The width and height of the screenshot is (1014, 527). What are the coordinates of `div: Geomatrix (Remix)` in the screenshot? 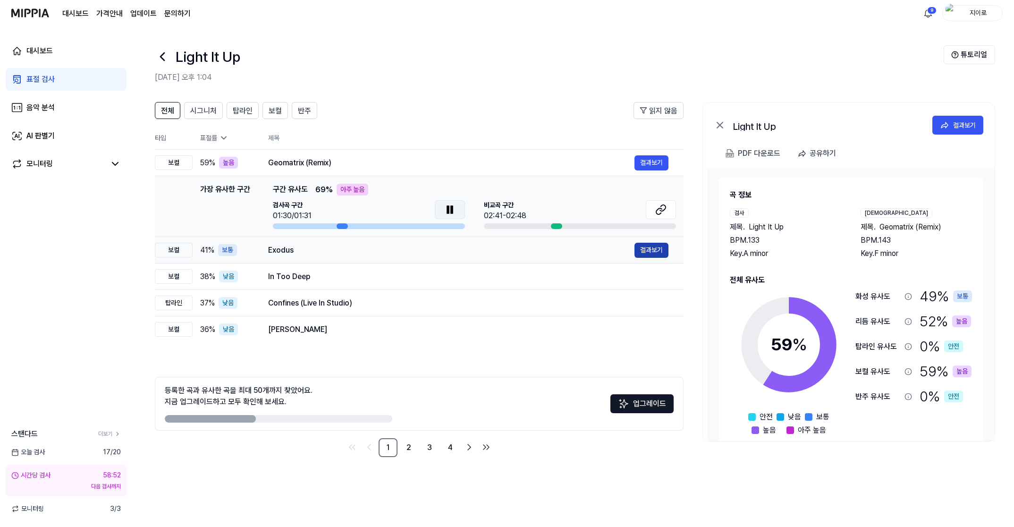 It's located at (451, 163).